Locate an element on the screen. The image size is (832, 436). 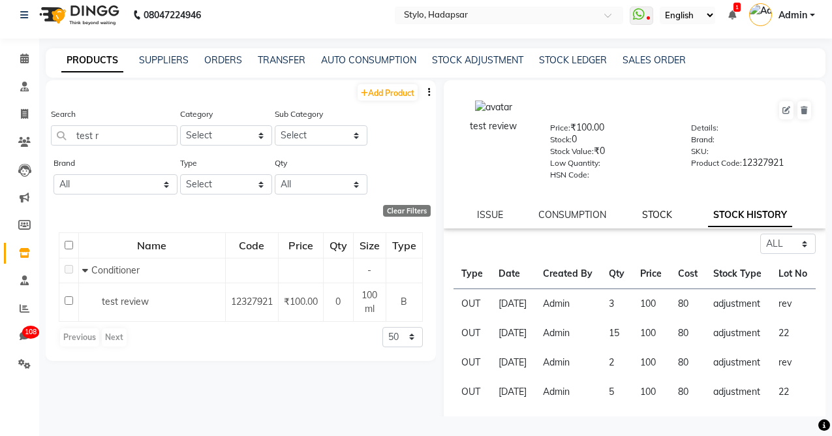
th: Cost is located at coordinates (687, 274).